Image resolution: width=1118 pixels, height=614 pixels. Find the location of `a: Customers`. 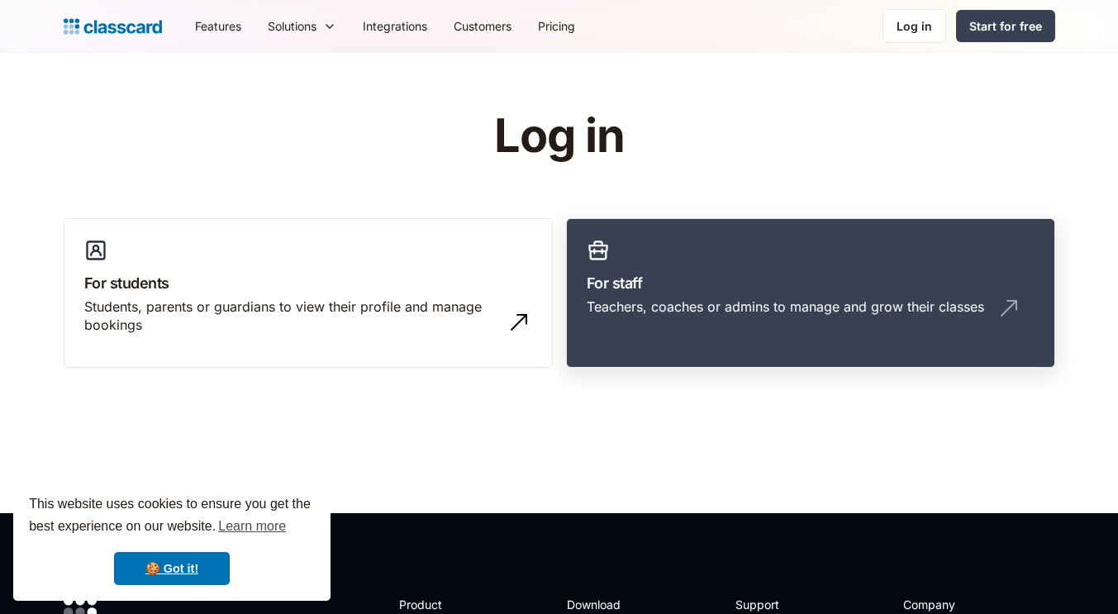

a: Customers is located at coordinates (483, 26).